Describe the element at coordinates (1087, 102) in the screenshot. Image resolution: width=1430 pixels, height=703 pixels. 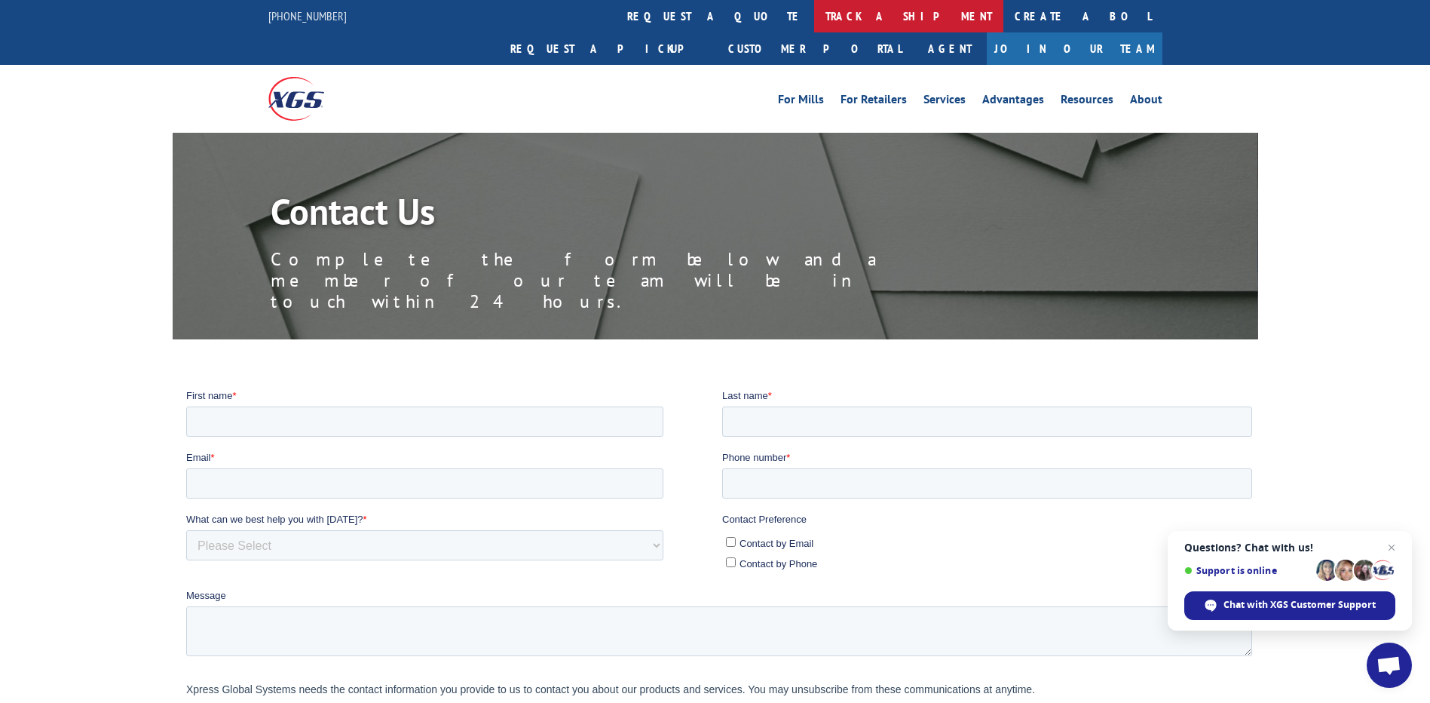
I see `a: Resources` at that location.